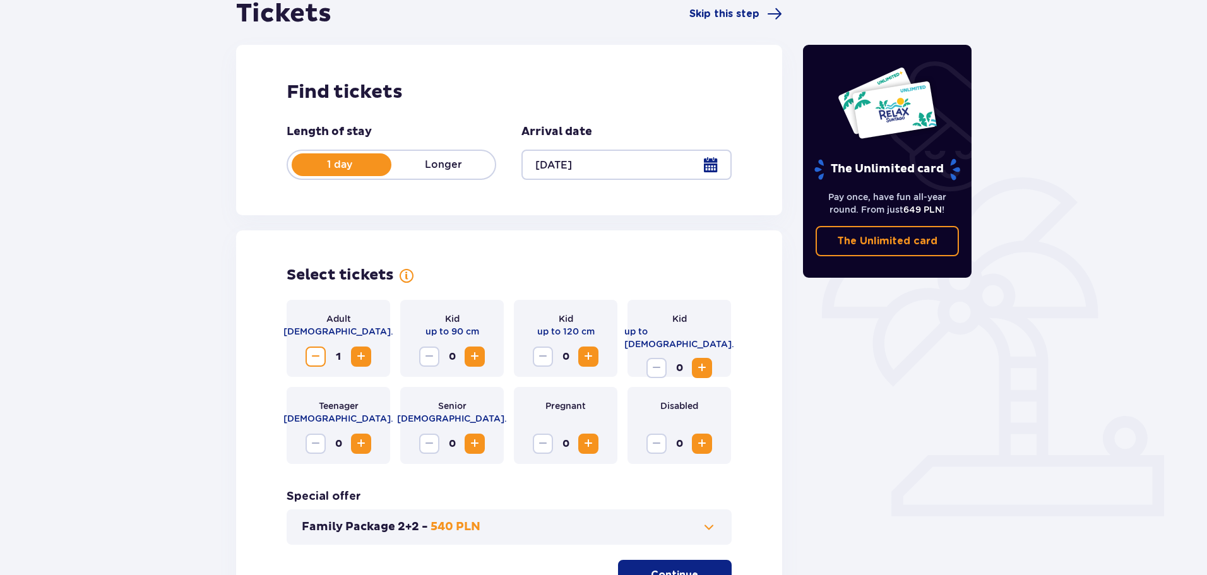 Image resolution: width=1207 pixels, height=575 pixels. Describe the element at coordinates (338, 406) in the screenshot. I see `p: Teenager` at that location.